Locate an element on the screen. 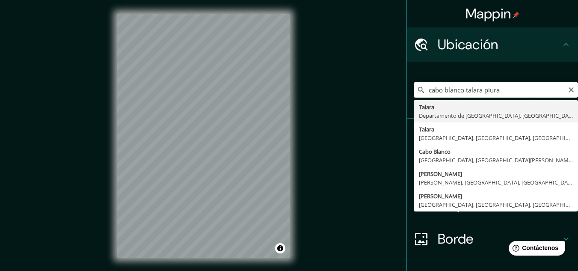  font: Contáctenos is located at coordinates (38, 10).